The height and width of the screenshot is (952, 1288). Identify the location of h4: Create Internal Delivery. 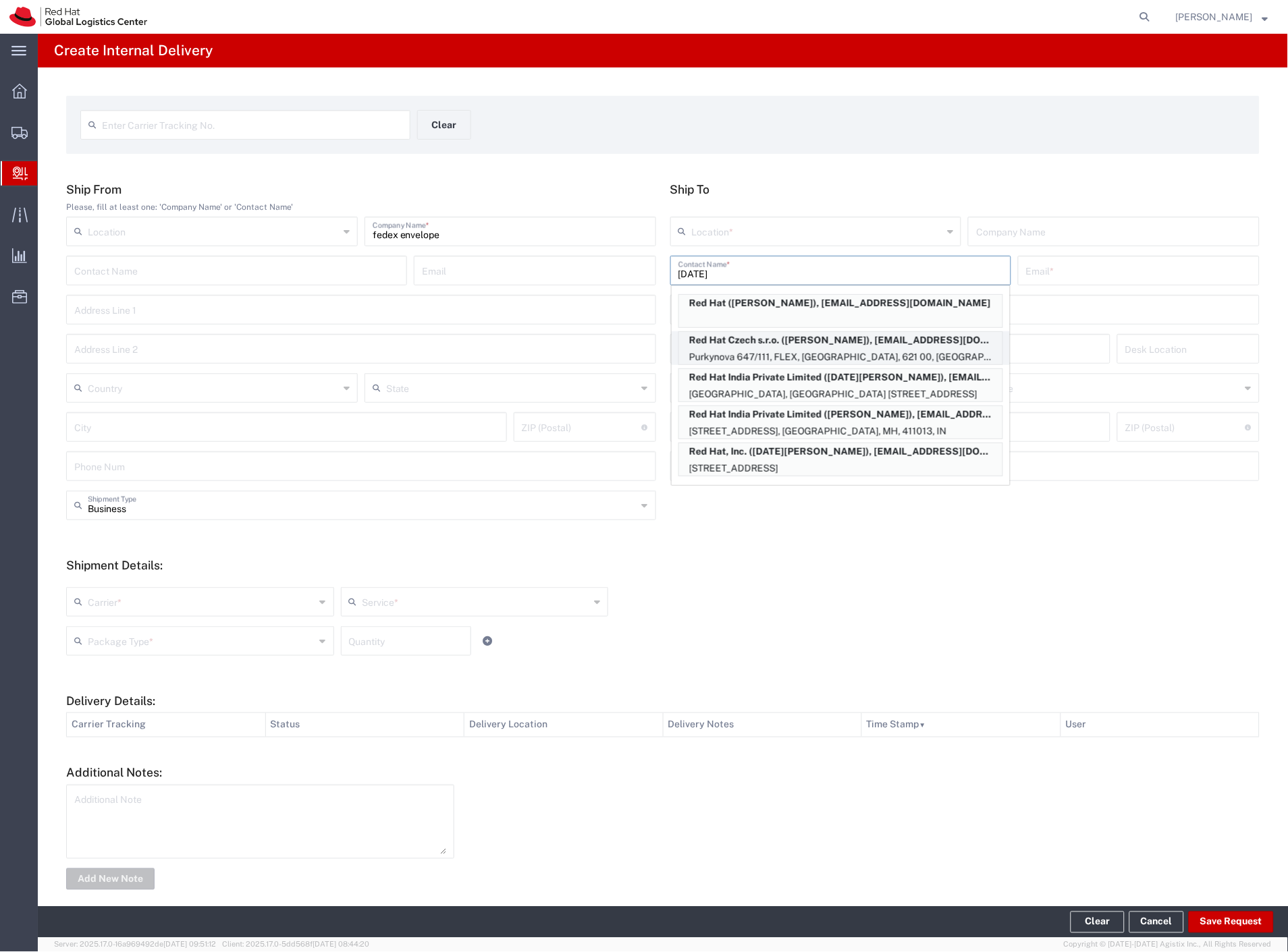
(133, 51).